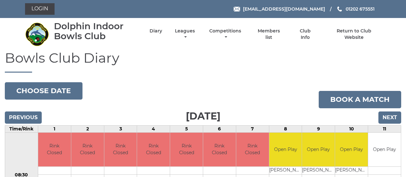  Describe the element at coordinates (360, 99) in the screenshot. I see `a: Book a match` at that location.